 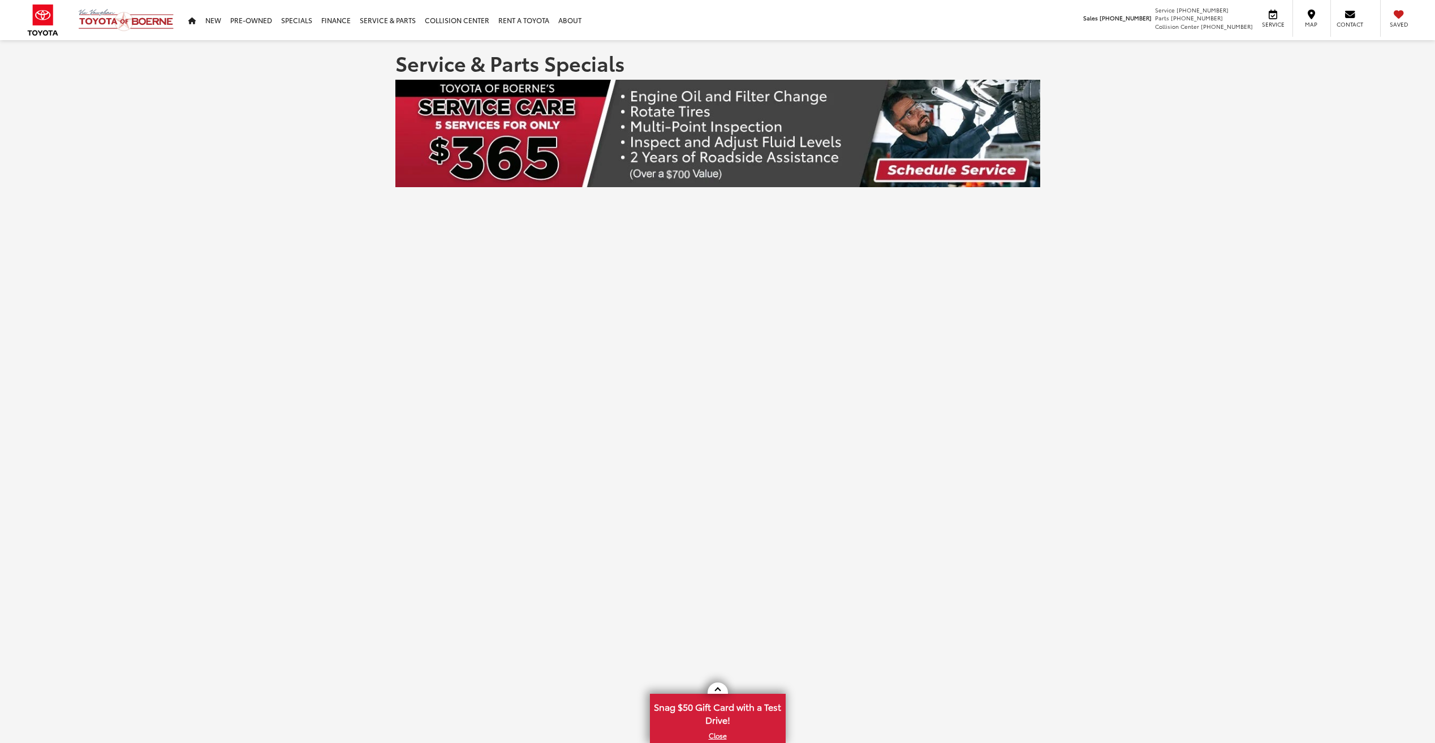 What do you see at coordinates (718, 133) in the screenshot?
I see `img: New Service Care Banner` at bounding box center [718, 133].